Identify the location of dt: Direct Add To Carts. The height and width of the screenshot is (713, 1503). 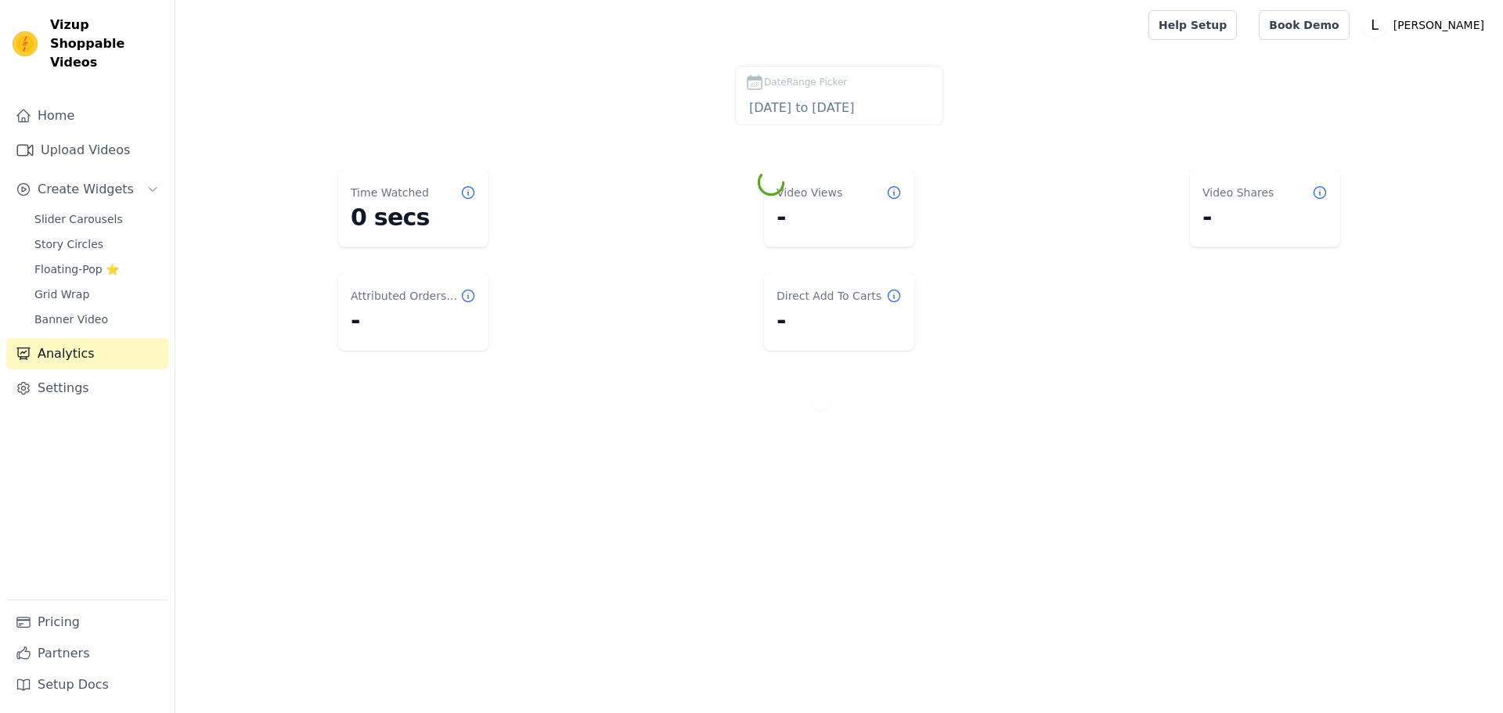
(829, 296).